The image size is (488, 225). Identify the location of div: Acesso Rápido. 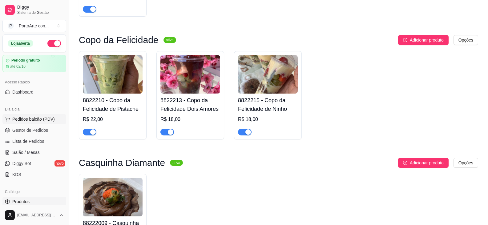
(34, 82).